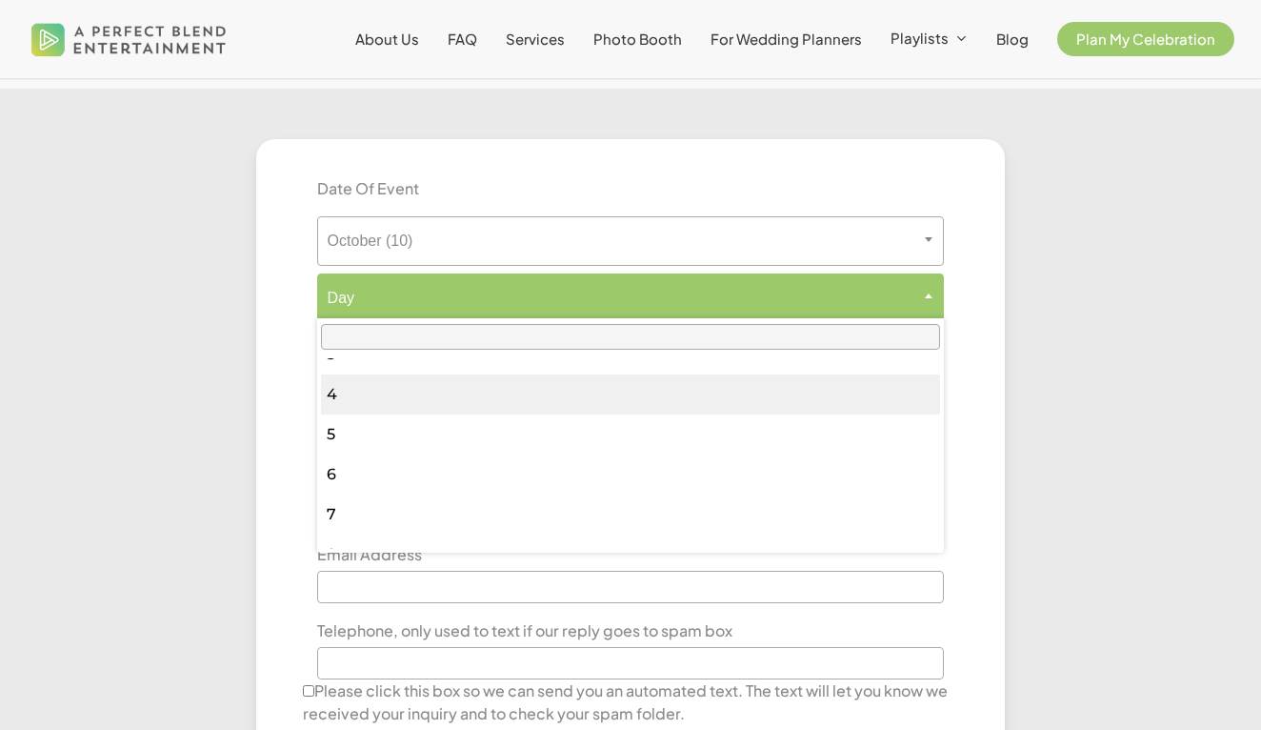 This screenshot has height=730, width=1261. What do you see at coordinates (631, 297) in the screenshot?
I see `span: Day` at bounding box center [631, 297].